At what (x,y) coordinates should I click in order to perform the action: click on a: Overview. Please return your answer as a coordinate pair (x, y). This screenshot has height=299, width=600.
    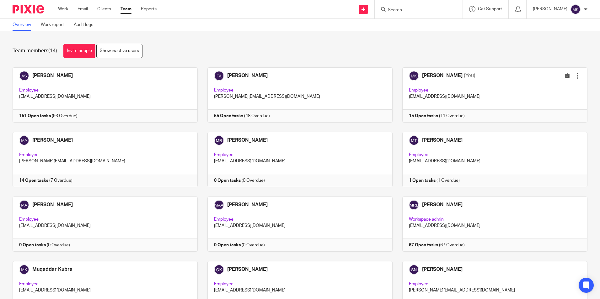
    Looking at the image, I should click on (24, 25).